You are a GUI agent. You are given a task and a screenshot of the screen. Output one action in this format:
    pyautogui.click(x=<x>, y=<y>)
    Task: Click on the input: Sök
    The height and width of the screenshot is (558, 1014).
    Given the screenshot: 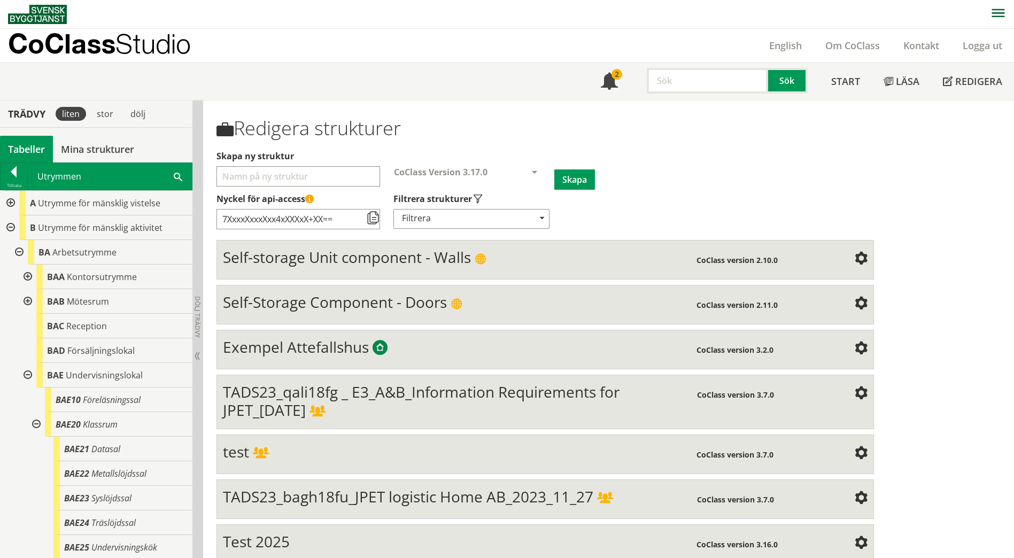 What is the action you would take?
    pyautogui.click(x=707, y=81)
    